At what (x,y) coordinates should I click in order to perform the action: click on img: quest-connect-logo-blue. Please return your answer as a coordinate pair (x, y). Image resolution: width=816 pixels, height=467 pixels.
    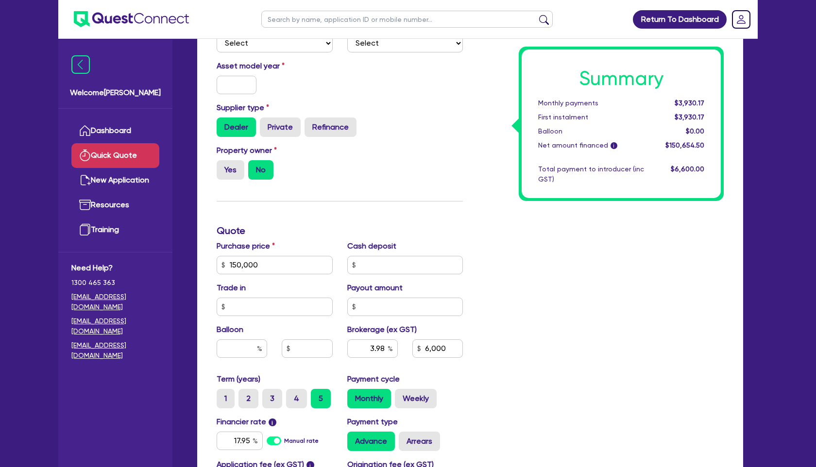
    Looking at the image, I should click on (131, 19).